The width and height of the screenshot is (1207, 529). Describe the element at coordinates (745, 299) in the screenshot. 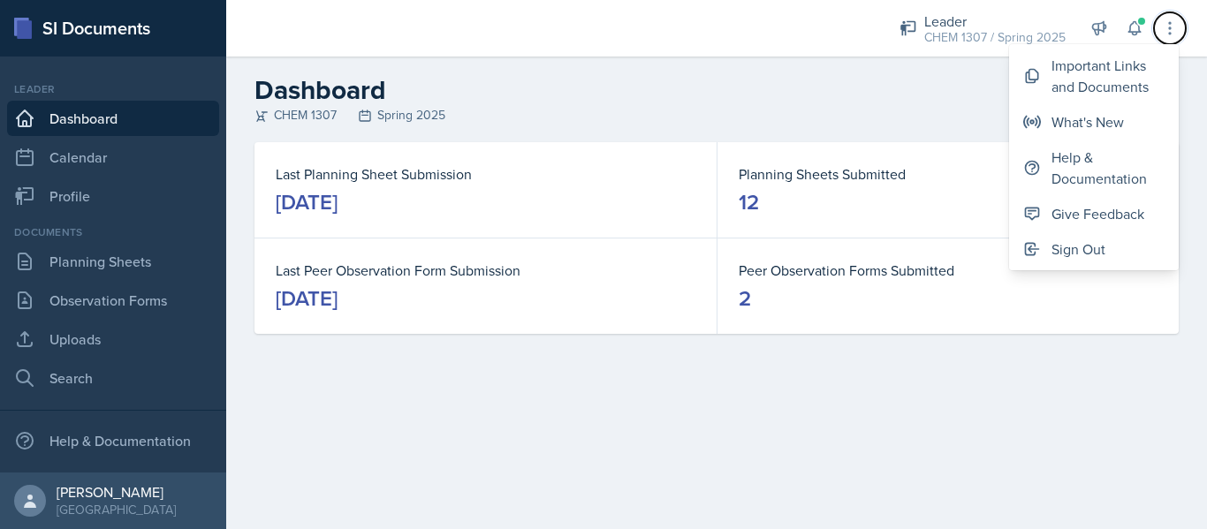

I see `div: 2` at that location.